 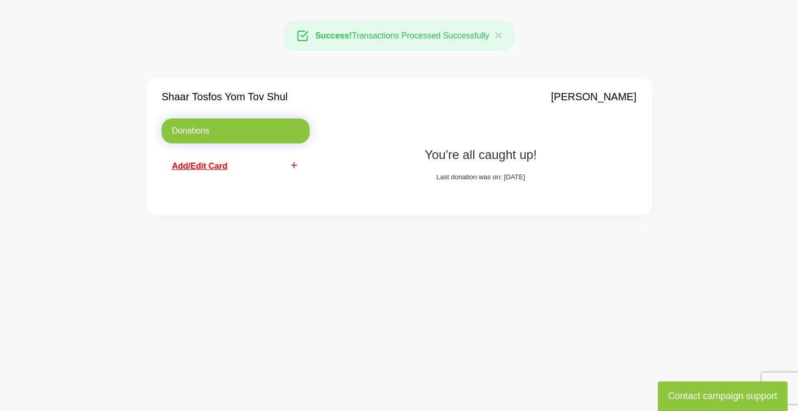 What do you see at coordinates (334, 35) in the screenshot?
I see `strong: Success!` at bounding box center [334, 35].